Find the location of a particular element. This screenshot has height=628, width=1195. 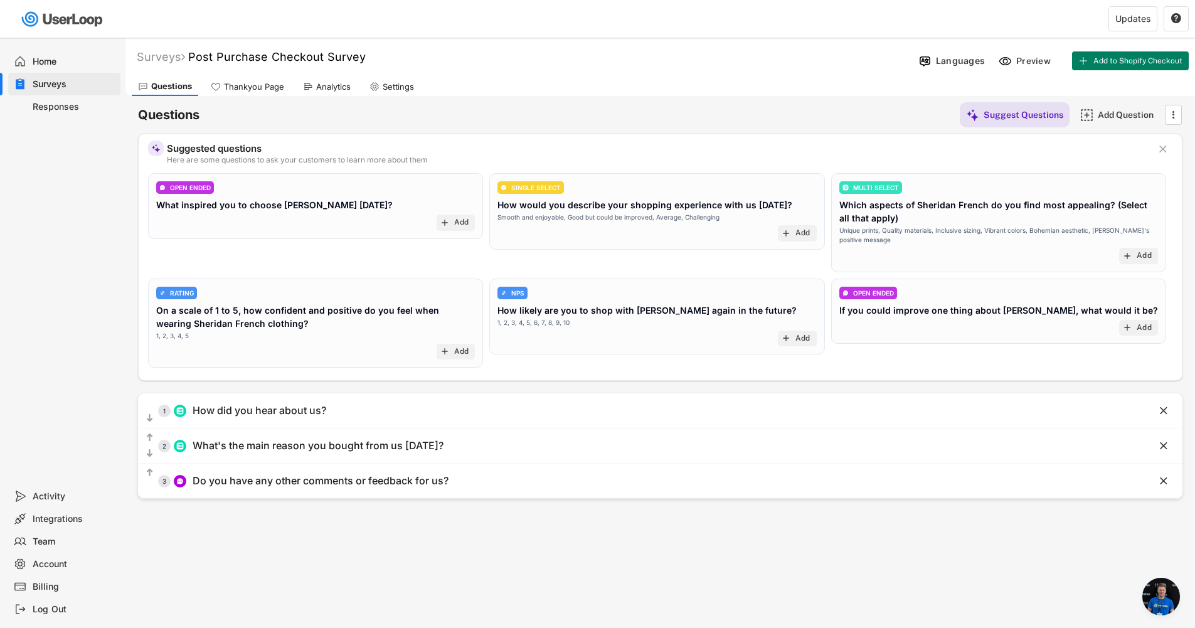

img: AddMajor.svg is located at coordinates (1086, 115).